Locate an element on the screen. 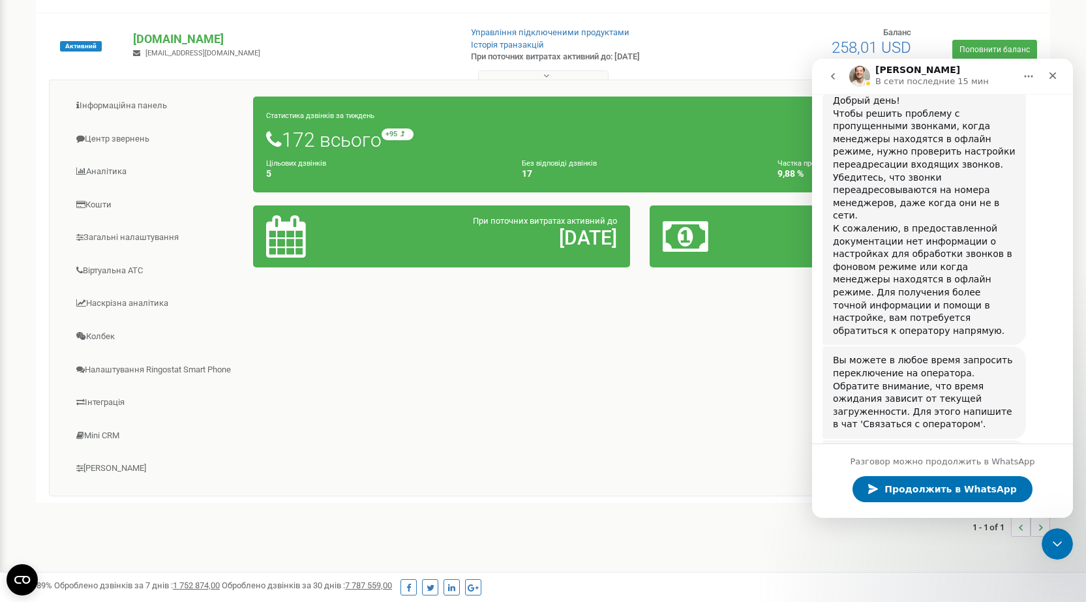 The width and height of the screenshot is (1086, 602). a: Колбек is located at coordinates (157, 337).